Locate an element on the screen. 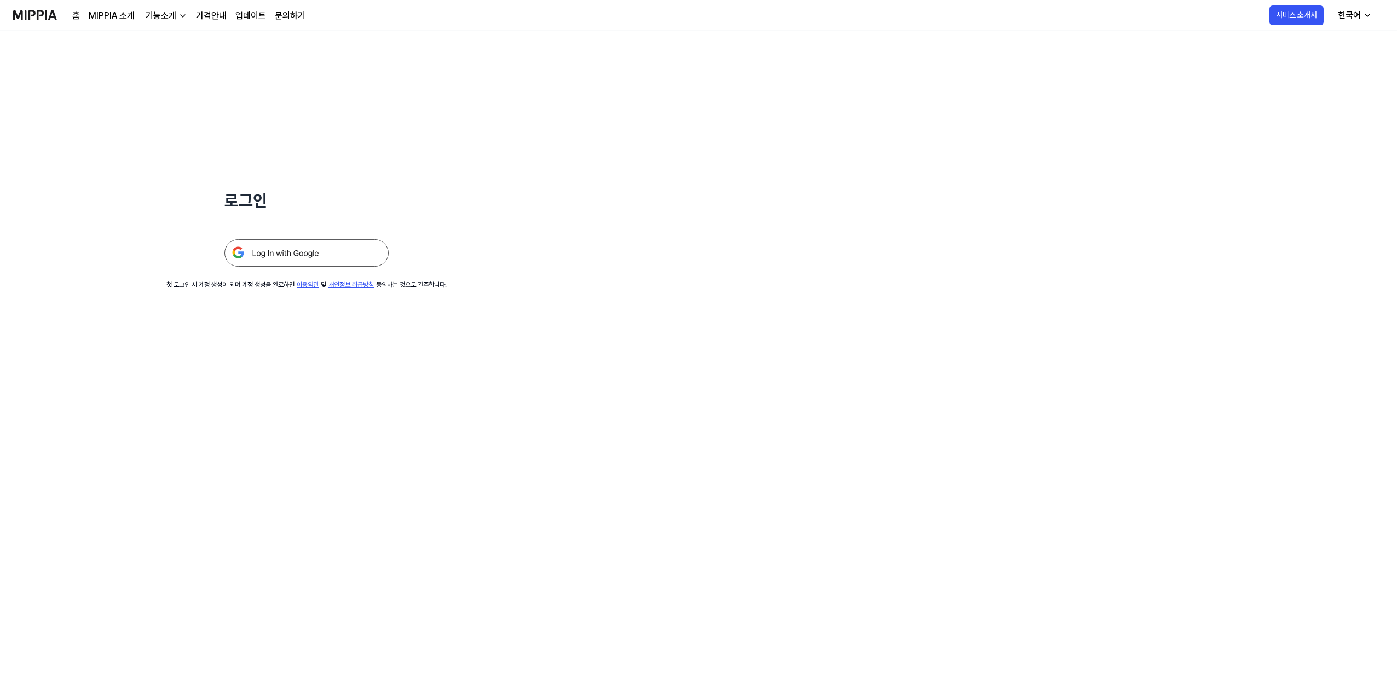 The width and height of the screenshot is (1397, 696). a: 서비스 소개서 is located at coordinates (1297, 15).